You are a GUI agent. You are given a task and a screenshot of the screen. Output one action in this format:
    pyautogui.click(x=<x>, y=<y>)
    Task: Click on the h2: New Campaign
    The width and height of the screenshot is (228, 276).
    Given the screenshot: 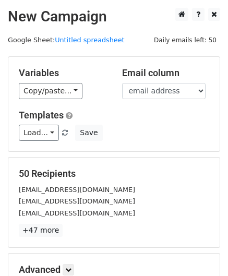 What is the action you would take?
    pyautogui.click(x=114, y=17)
    